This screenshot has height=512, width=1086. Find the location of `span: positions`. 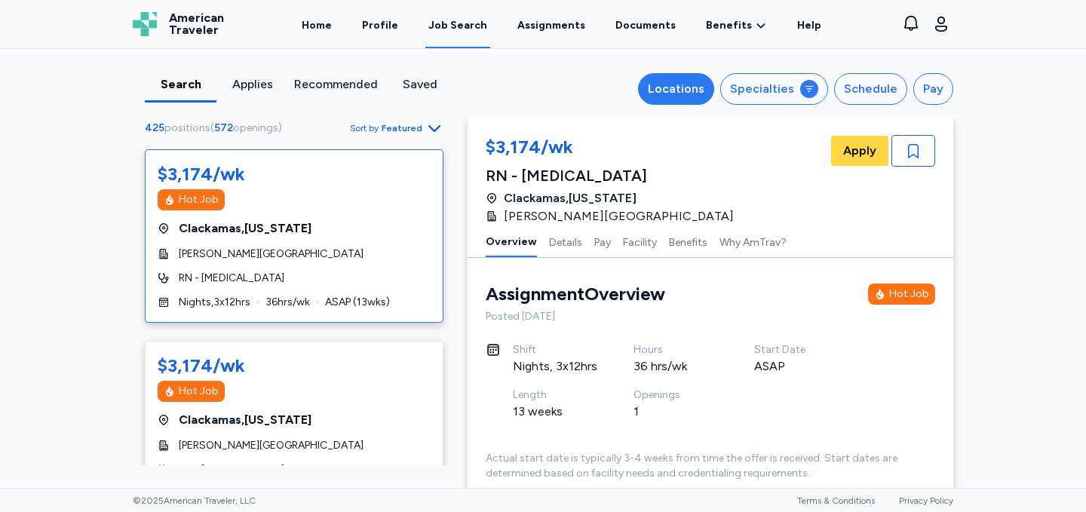

span: positions is located at coordinates (187, 127).